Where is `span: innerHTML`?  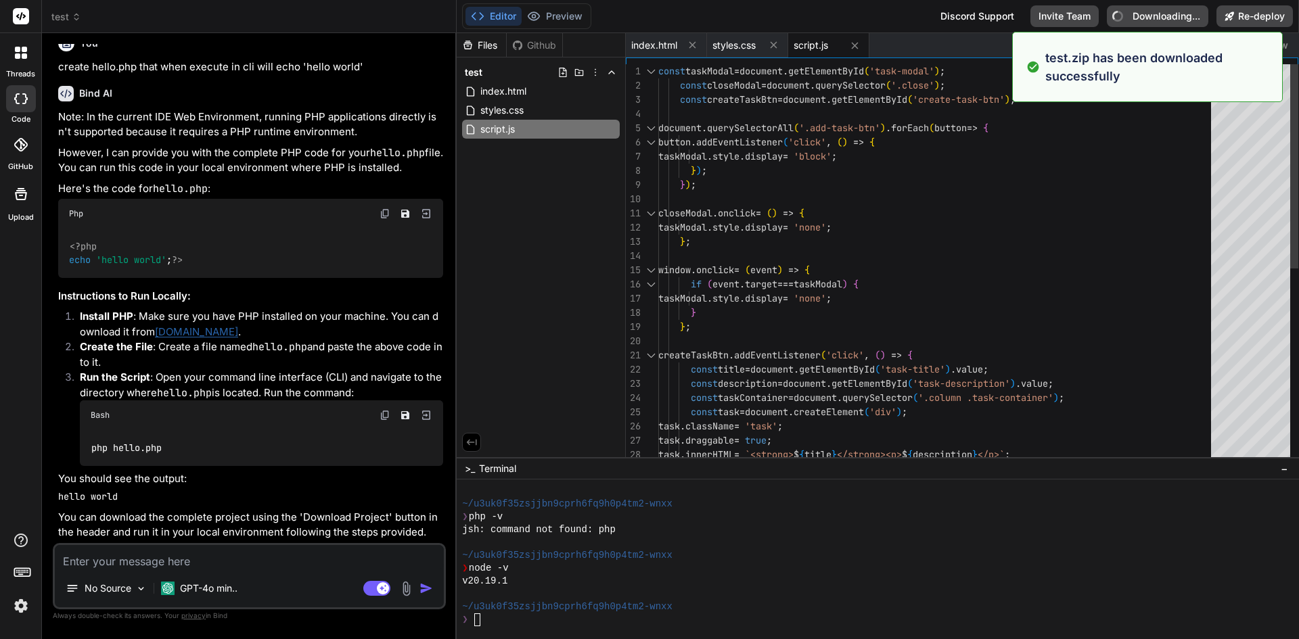 span: innerHTML is located at coordinates (710, 455).